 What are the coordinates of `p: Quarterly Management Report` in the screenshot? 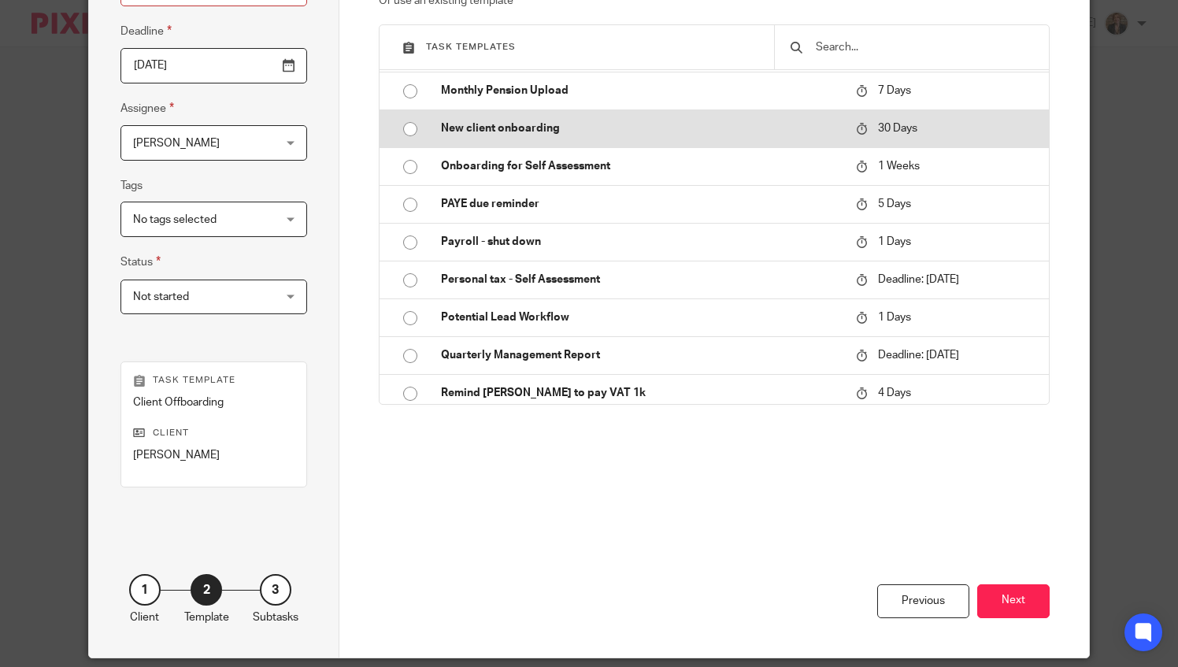 It's located at (640, 355).